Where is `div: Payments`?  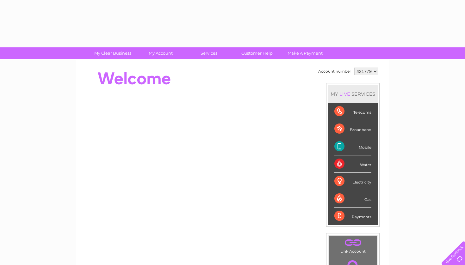
div: Payments is located at coordinates (352, 216).